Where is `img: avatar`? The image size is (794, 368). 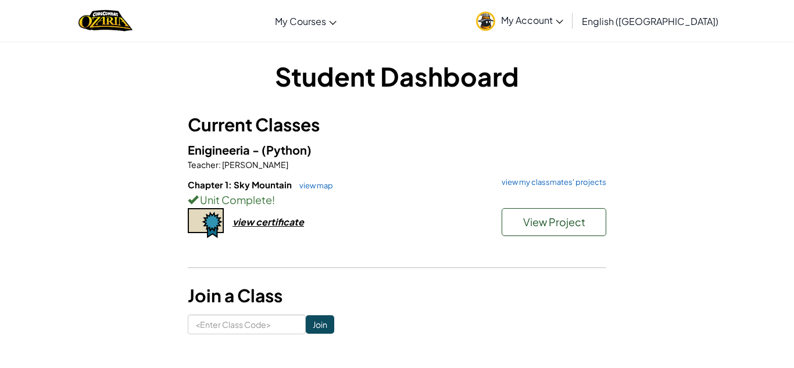 img: avatar is located at coordinates (485, 21).